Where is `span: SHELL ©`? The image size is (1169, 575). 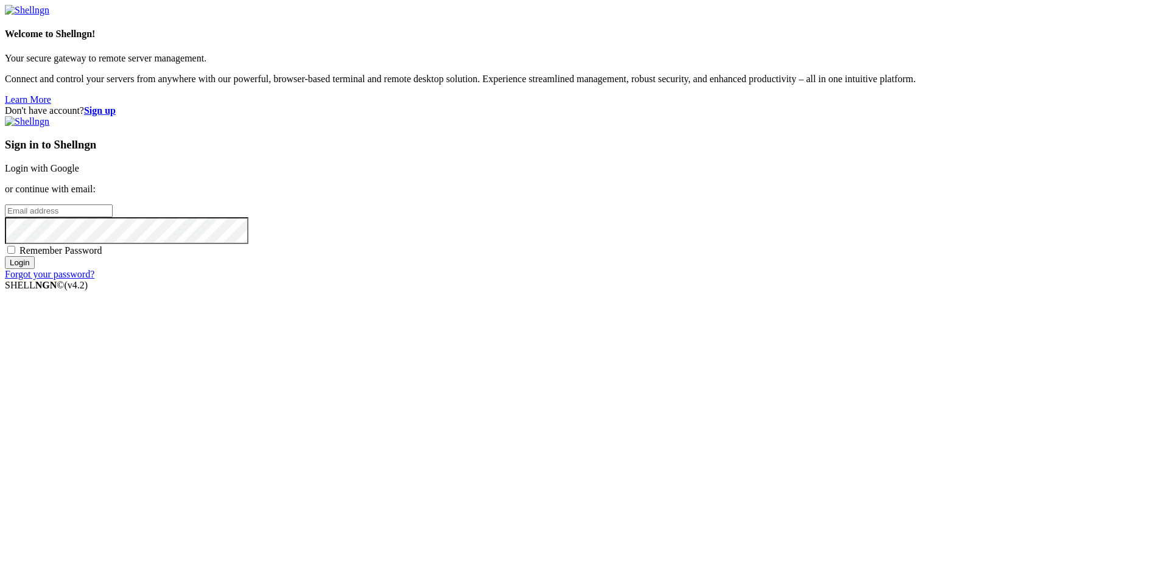 span: SHELL © is located at coordinates (46, 285).